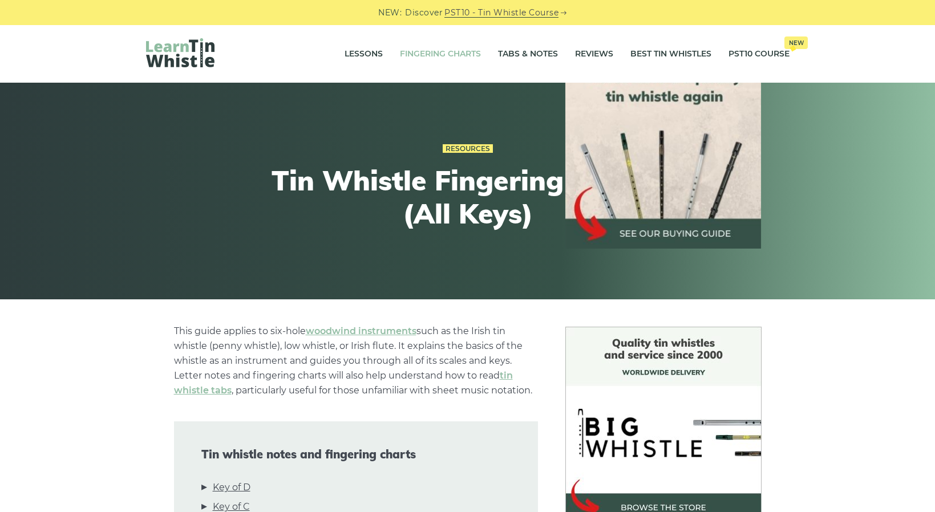 Image resolution: width=935 pixels, height=512 pixels. I want to click on p: This guide applies to six-hole such as the Irish tin whistle (penny whistle), low whistle, or Iri..., so click(356, 361).